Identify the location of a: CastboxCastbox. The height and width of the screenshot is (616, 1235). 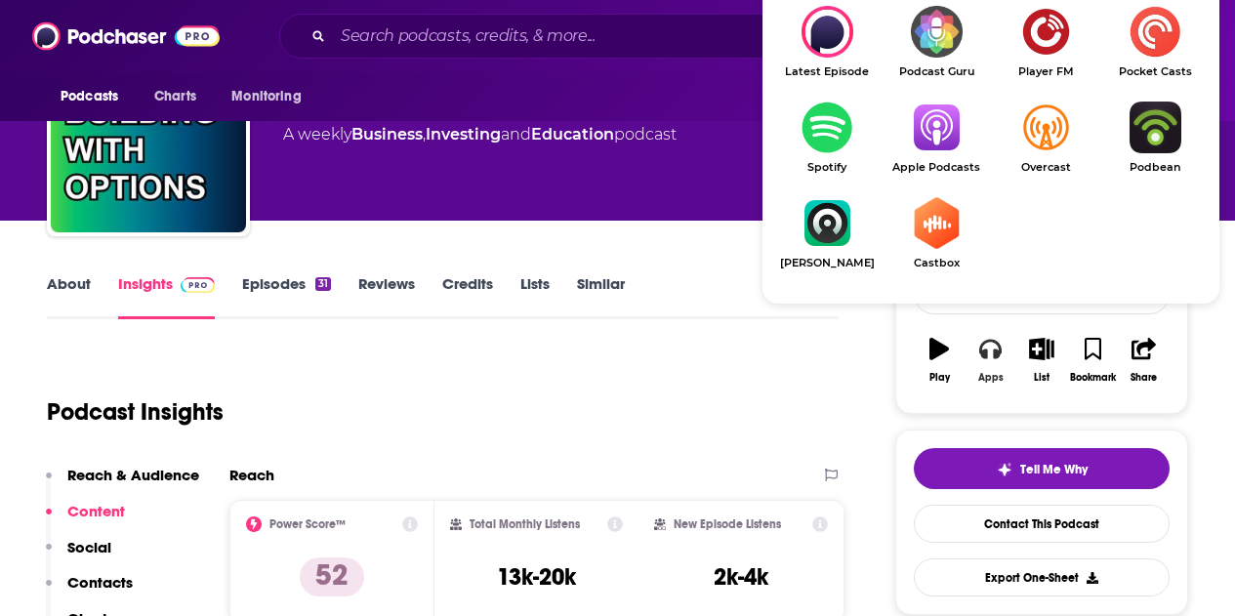
(936, 233).